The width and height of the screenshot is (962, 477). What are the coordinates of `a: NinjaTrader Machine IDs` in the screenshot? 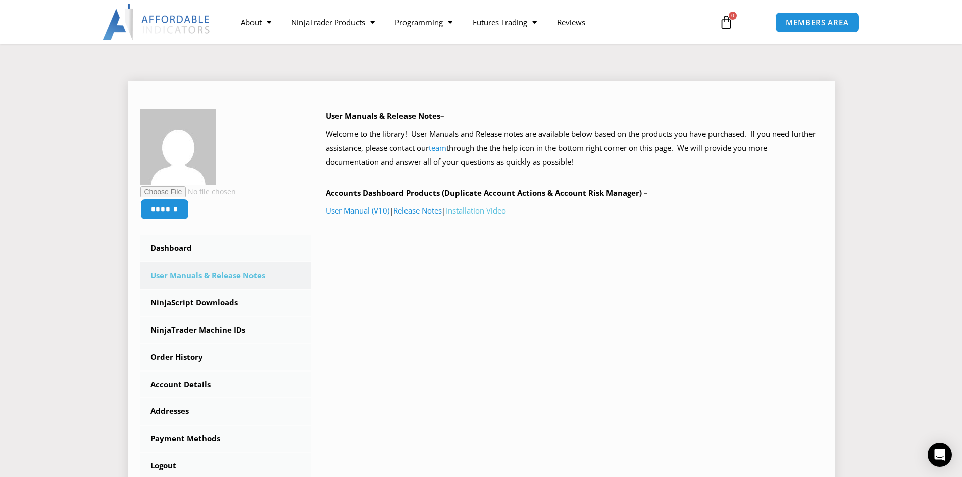 It's located at (226, 330).